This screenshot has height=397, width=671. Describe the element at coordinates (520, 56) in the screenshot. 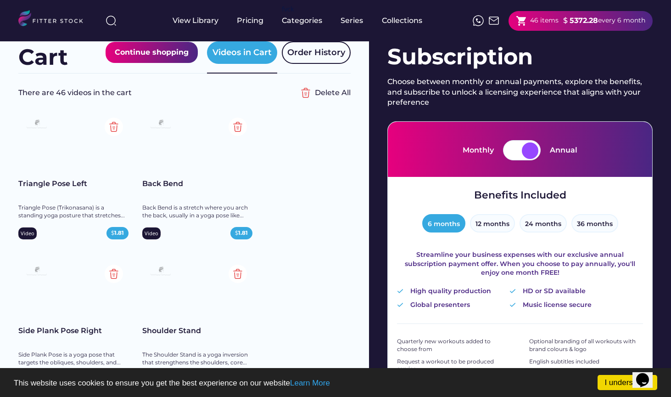

I see `div: Subscription` at that location.